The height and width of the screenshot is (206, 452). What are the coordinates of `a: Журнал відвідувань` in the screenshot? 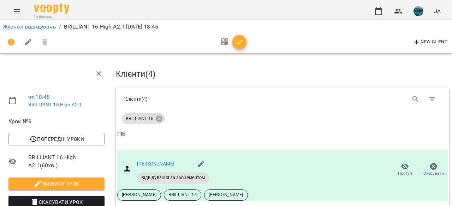 It's located at (29, 26).